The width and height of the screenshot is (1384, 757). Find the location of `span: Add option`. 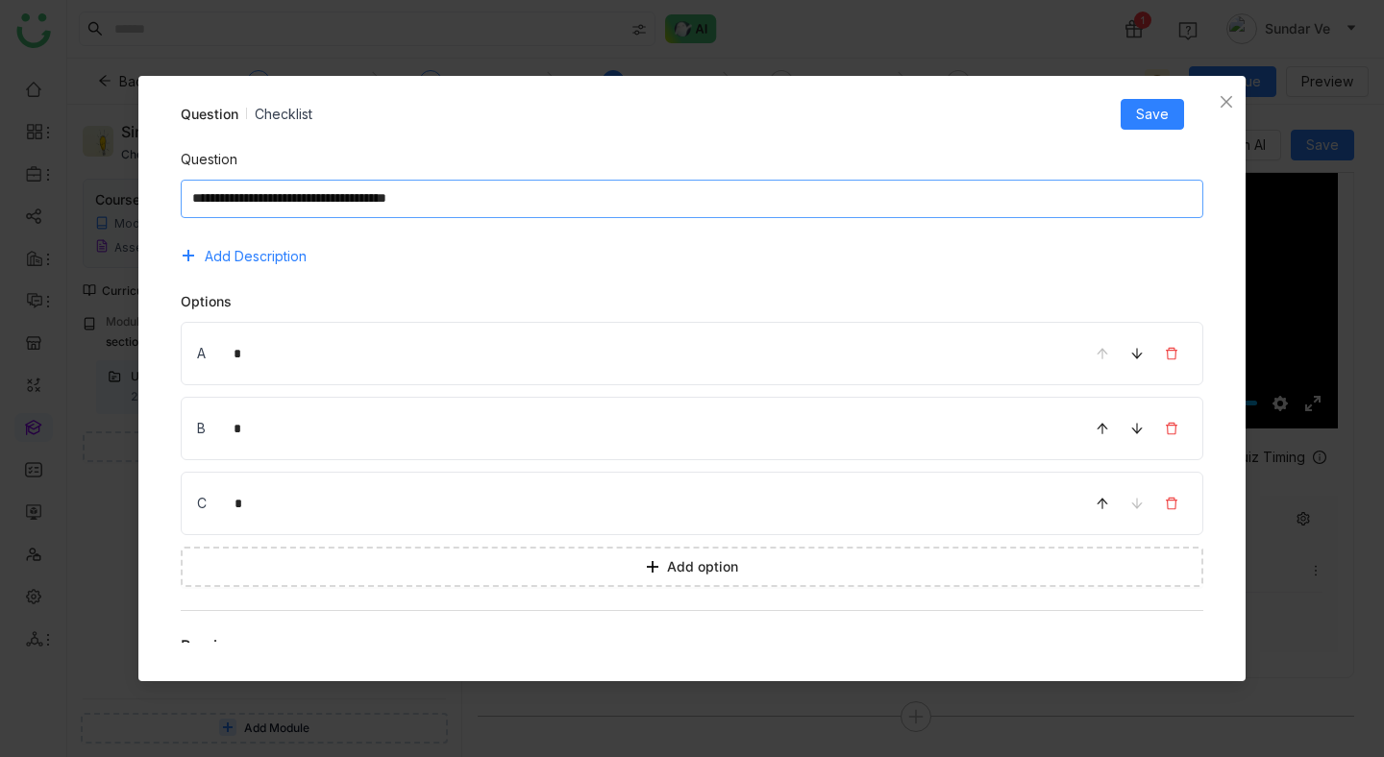

span: Add option is located at coordinates (702, 567).